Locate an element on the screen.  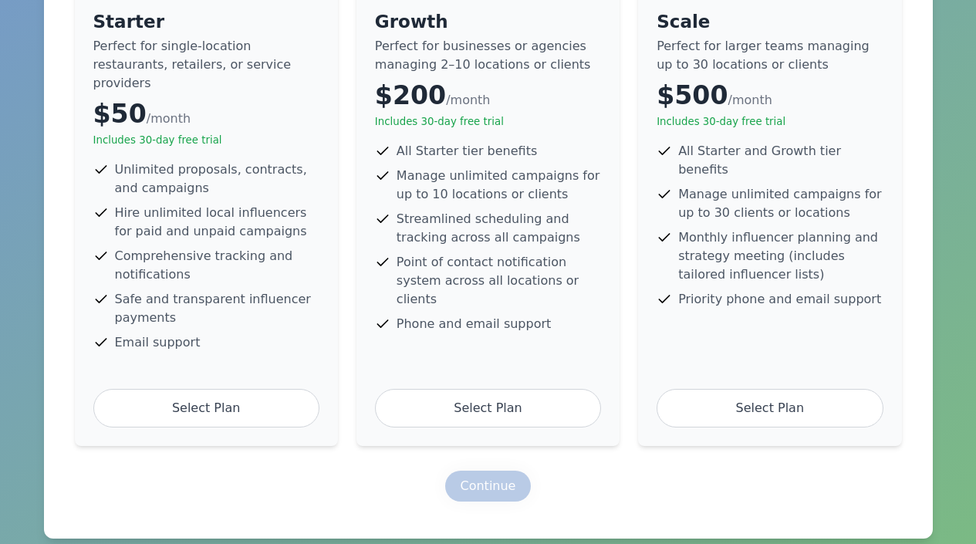
span: Comprehensive tracking and notifications is located at coordinates (217, 265).